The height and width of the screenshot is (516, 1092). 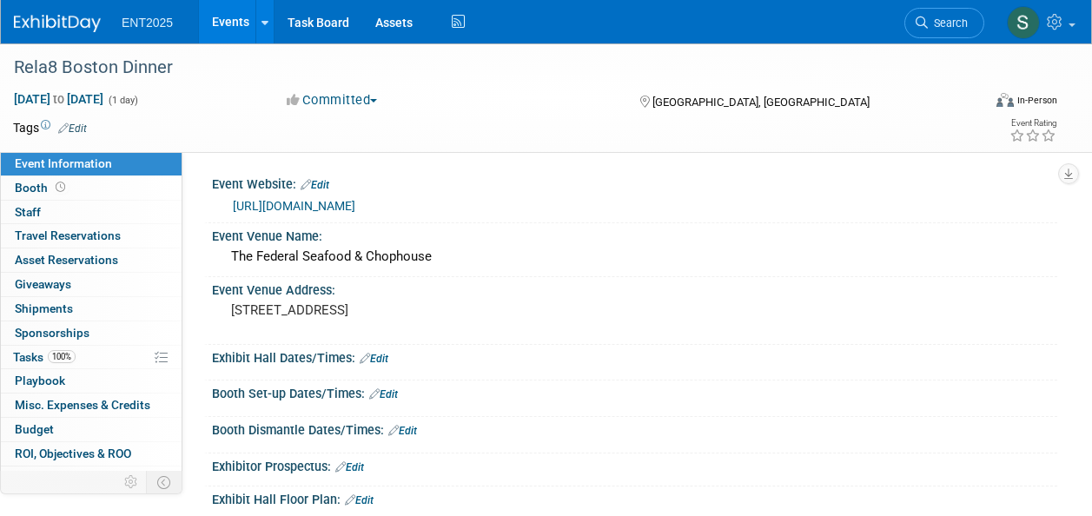 I want to click on div: Booth Dismantle Dates/Times:, so click(x=634, y=428).